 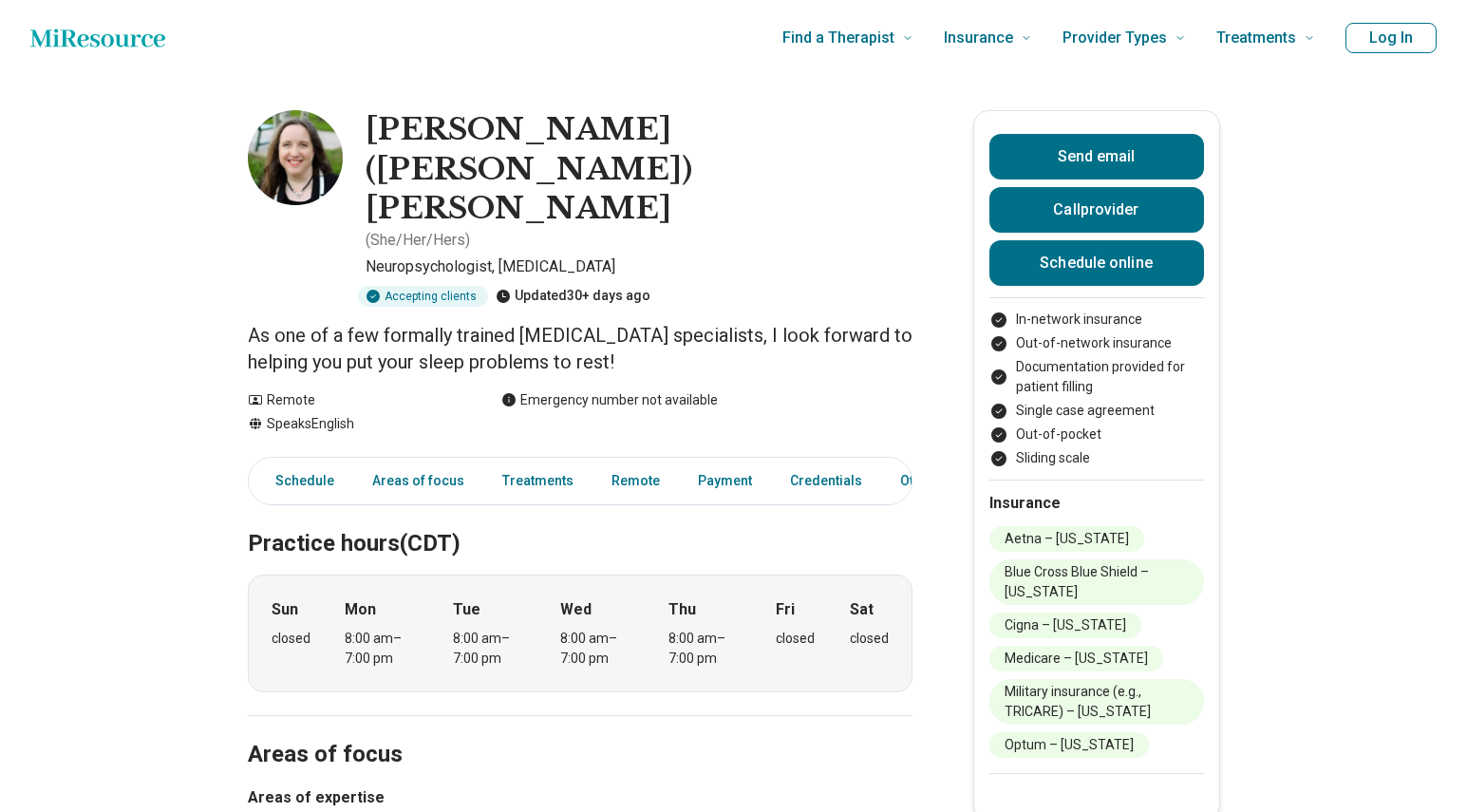 What do you see at coordinates (725, 480) in the screenshot?
I see `a: Payment` at bounding box center [725, 480].